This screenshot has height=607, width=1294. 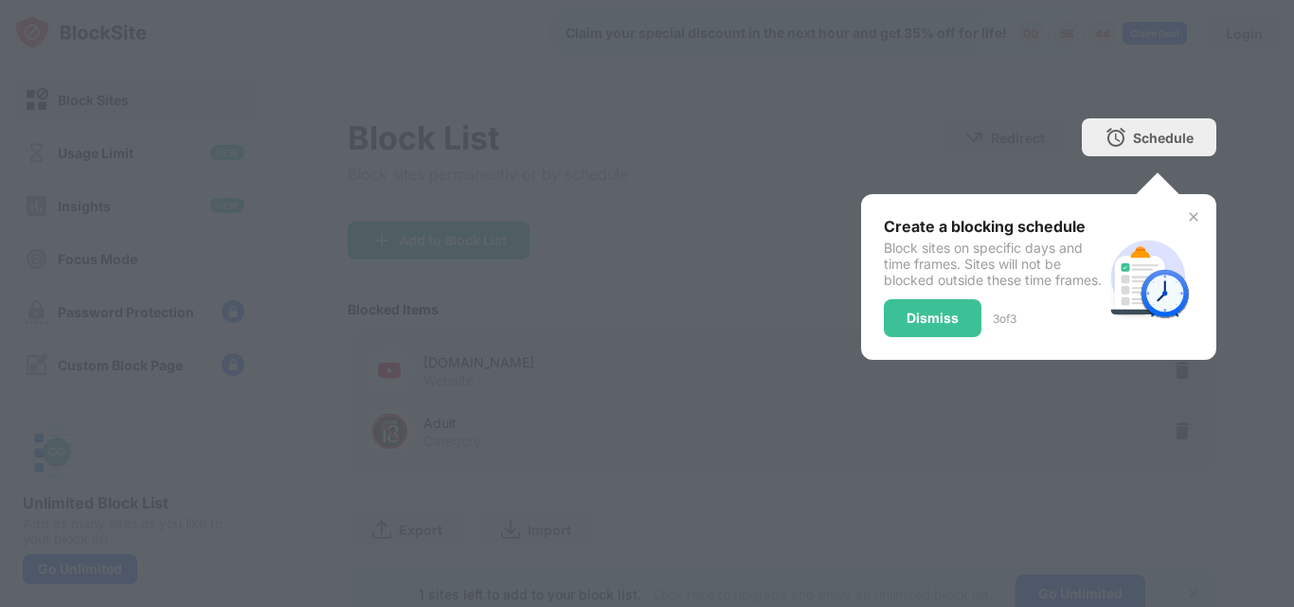 I want to click on div: Create a blocking schedule, so click(x=993, y=226).